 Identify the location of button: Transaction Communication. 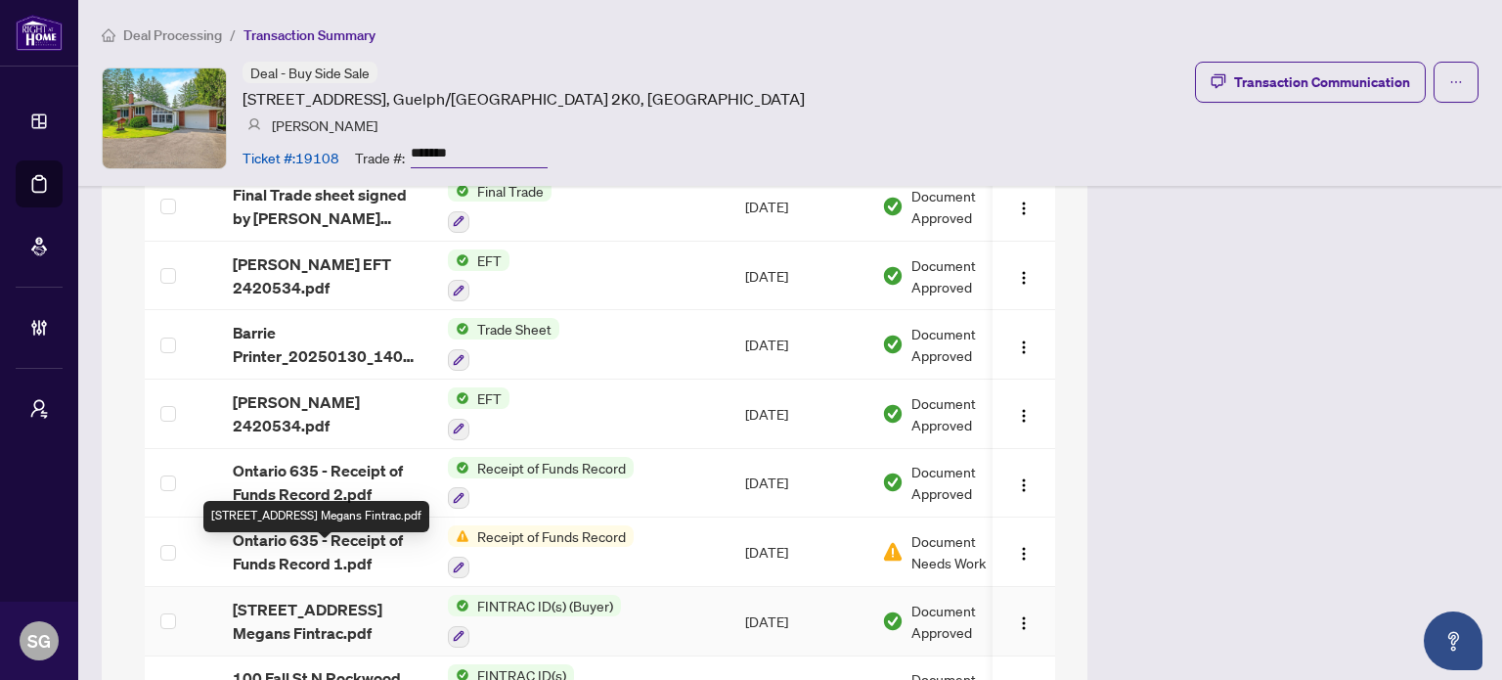
(1311, 82).